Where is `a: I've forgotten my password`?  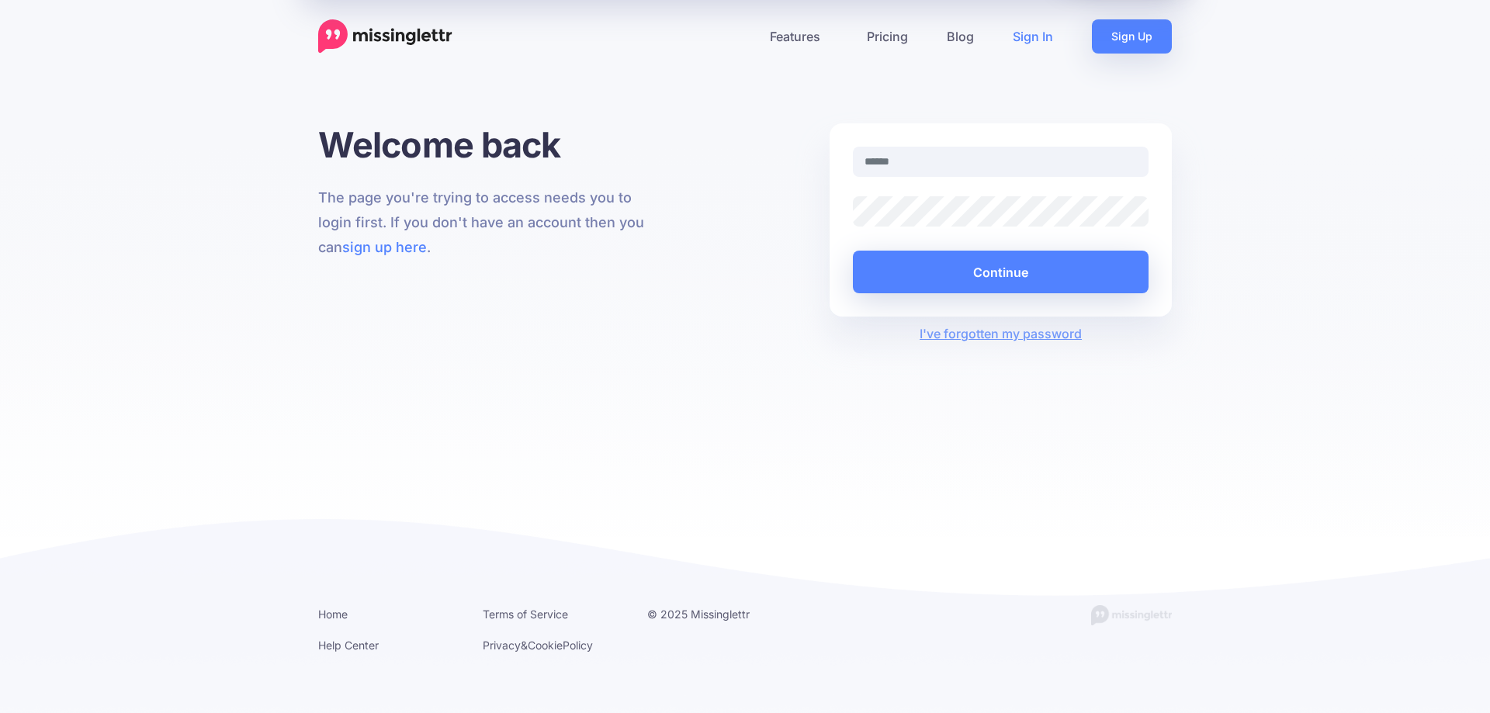 a: I've forgotten my password is located at coordinates (1000, 334).